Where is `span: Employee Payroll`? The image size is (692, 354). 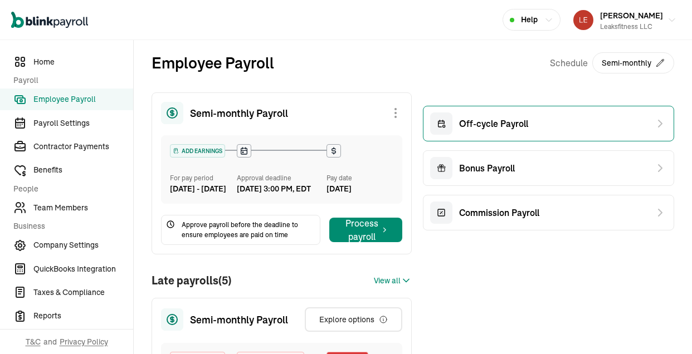 span: Employee Payroll is located at coordinates (83, 99).